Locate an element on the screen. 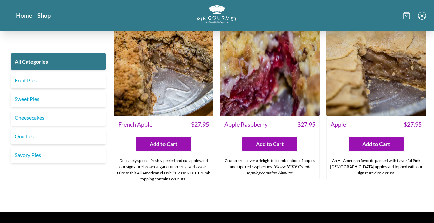 Image resolution: width=434 pixels, height=223 pixels. a: Shop is located at coordinates (44, 15).